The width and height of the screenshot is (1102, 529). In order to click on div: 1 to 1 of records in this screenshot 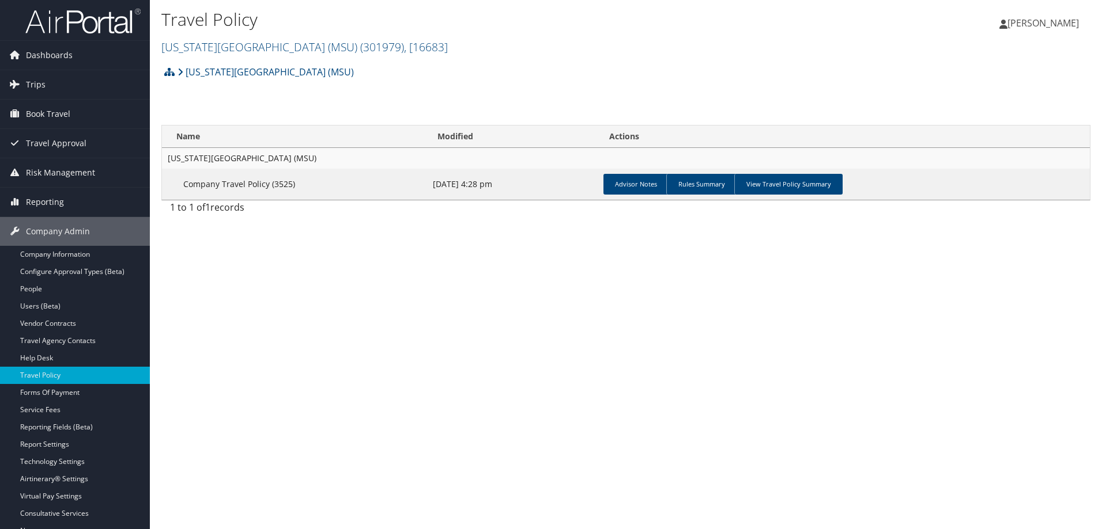, I will do `click(277, 210)`.